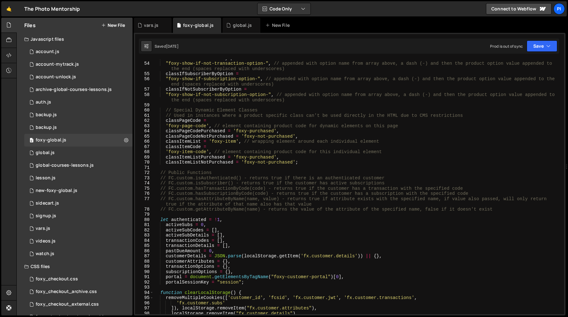  What do you see at coordinates (144, 282) in the screenshot?
I see `div: 92` at bounding box center [144, 282].